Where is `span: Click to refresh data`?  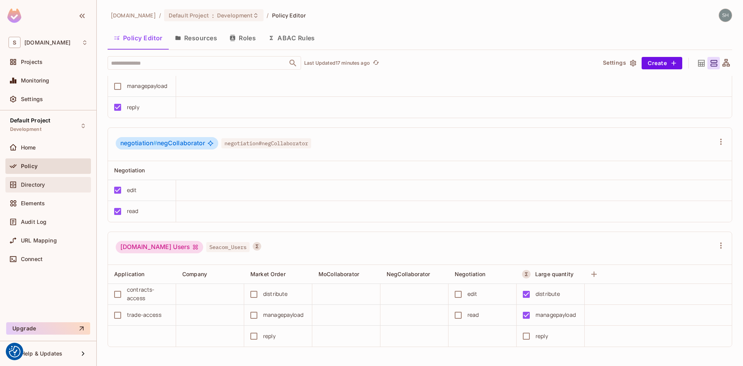 span: Click to refresh data is located at coordinates (375, 63).